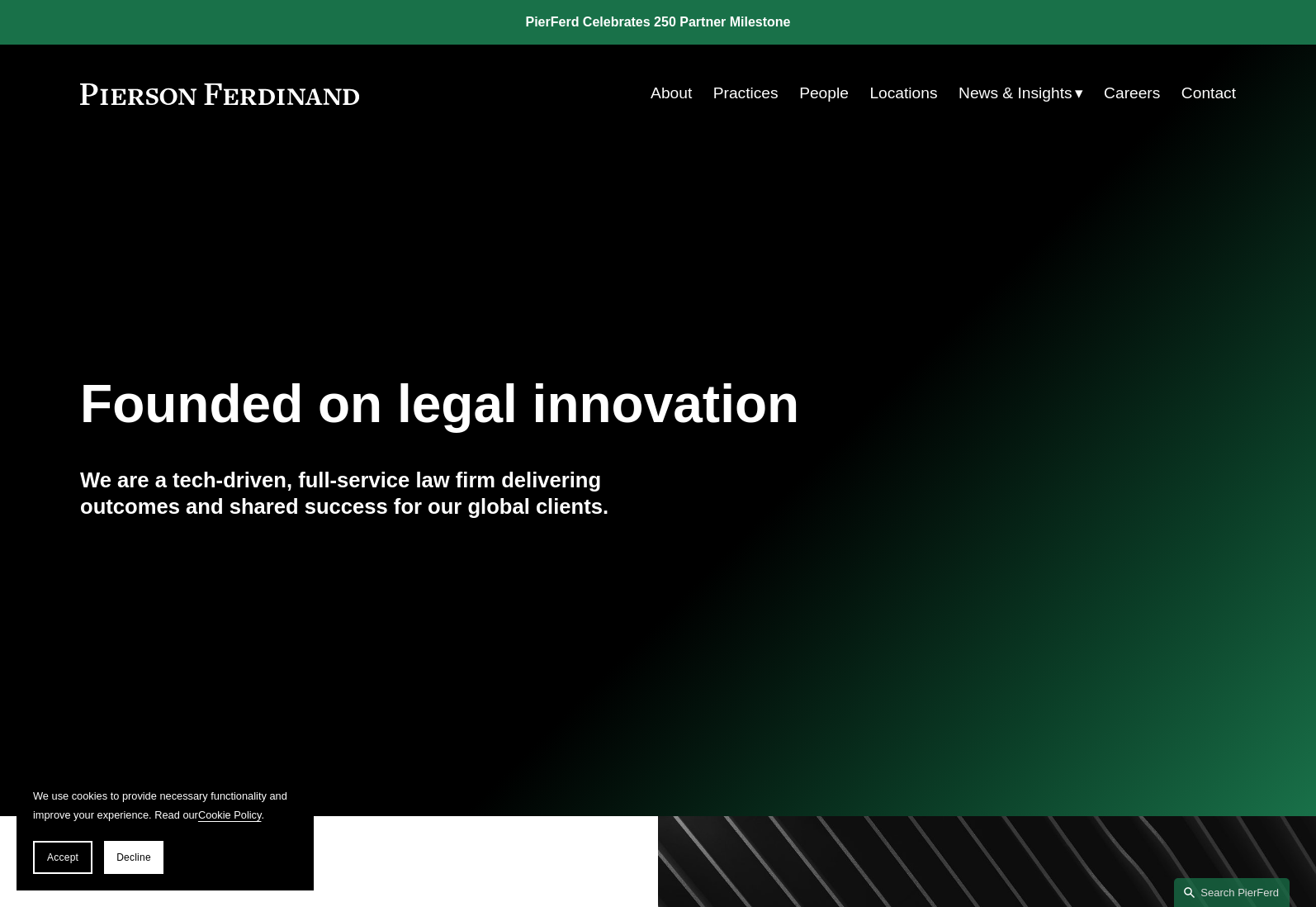 The height and width of the screenshot is (907, 1316). Describe the element at coordinates (671, 93) in the screenshot. I see `a: About` at that location.